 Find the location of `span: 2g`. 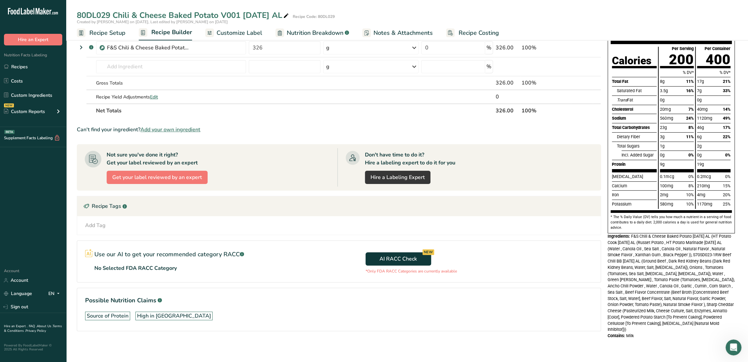

span: 2g is located at coordinates (700, 146).